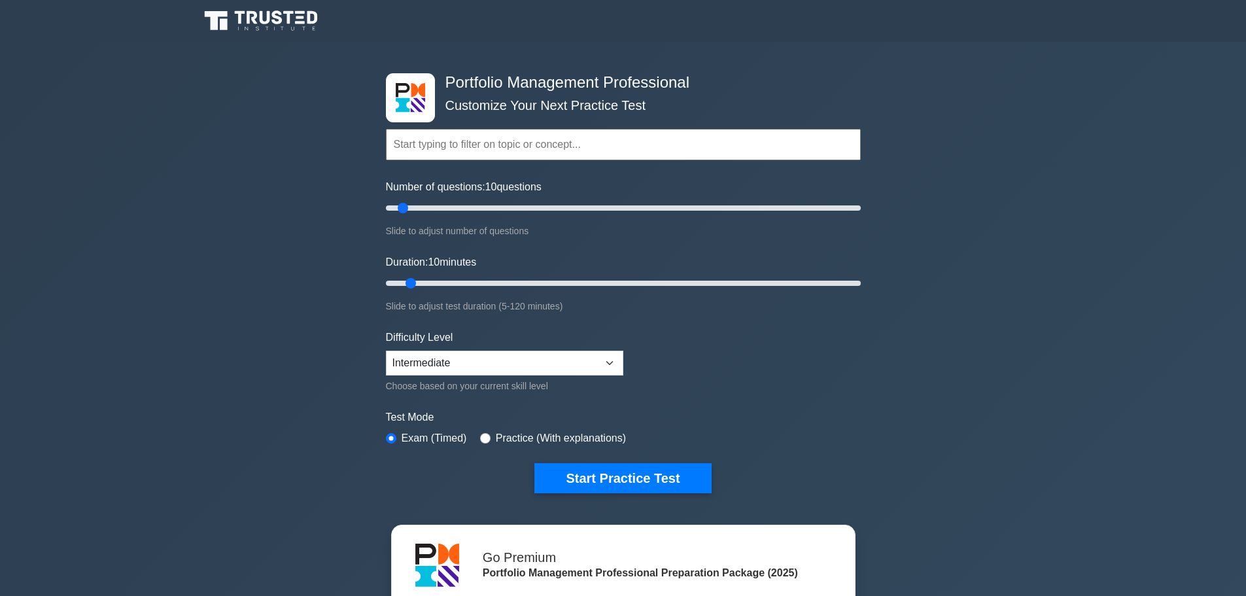 Image resolution: width=1246 pixels, height=596 pixels. Describe the element at coordinates (504, 386) in the screenshot. I see `div: Choose based on your current skill level` at that location.